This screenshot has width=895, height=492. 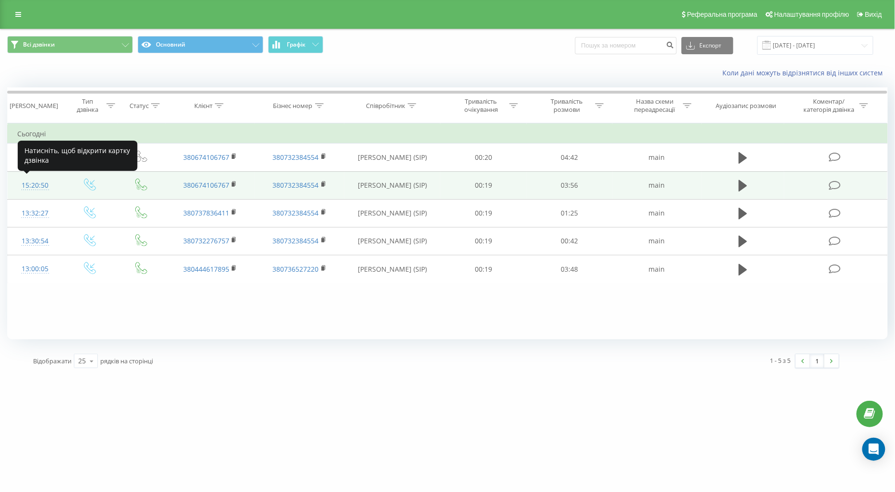 What do you see at coordinates (569, 157) in the screenshot?
I see `td: 04:42` at bounding box center [569, 157].